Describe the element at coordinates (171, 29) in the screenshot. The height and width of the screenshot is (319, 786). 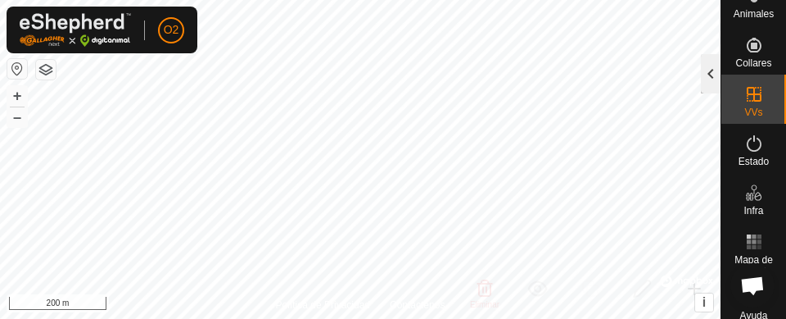
I see `span: O2` at that location.